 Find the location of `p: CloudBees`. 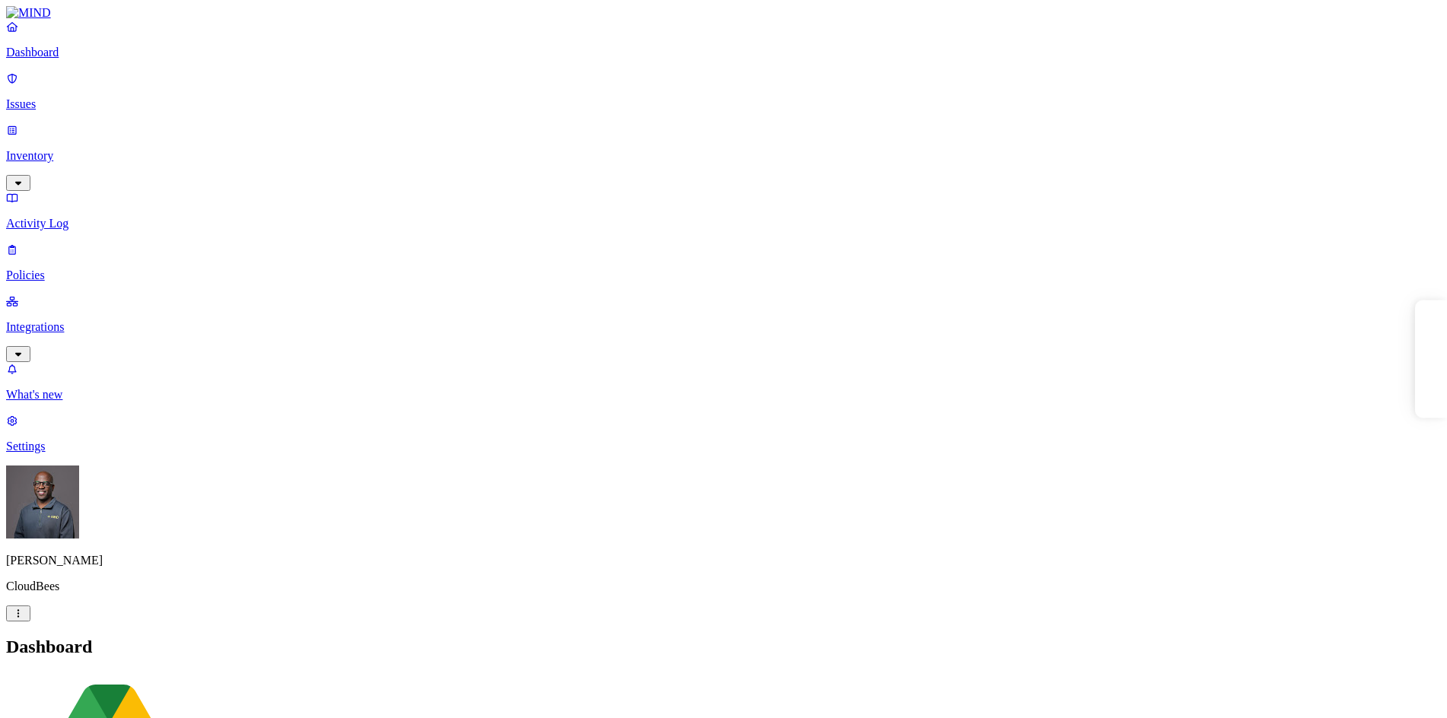

p: CloudBees is located at coordinates (724, 587).